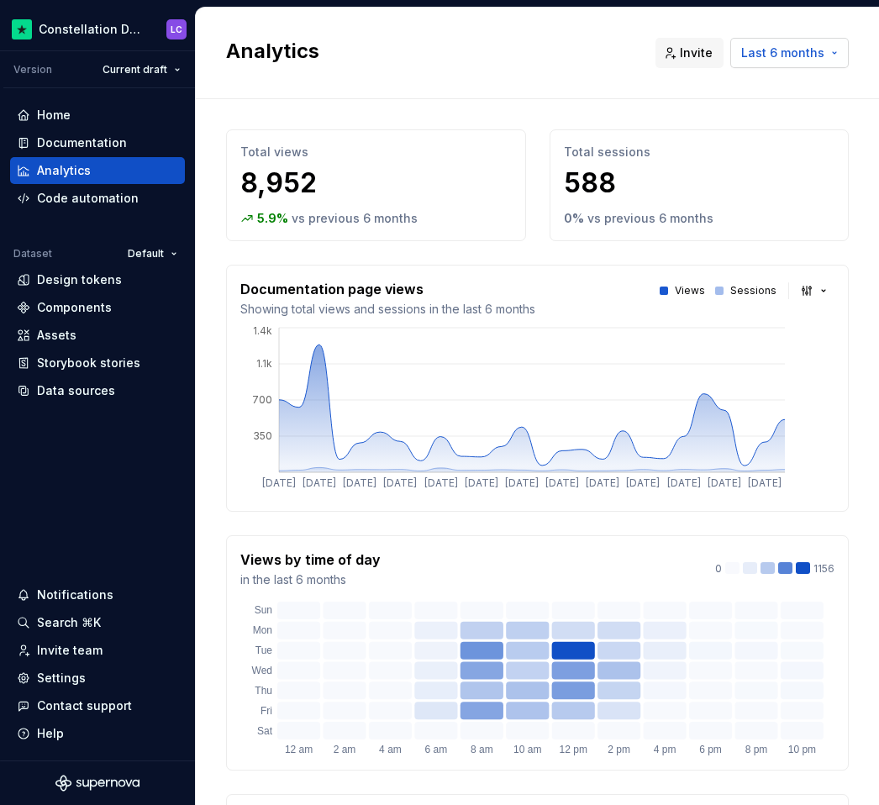  Describe the element at coordinates (33, 70) in the screenshot. I see `div: Version` at that location.